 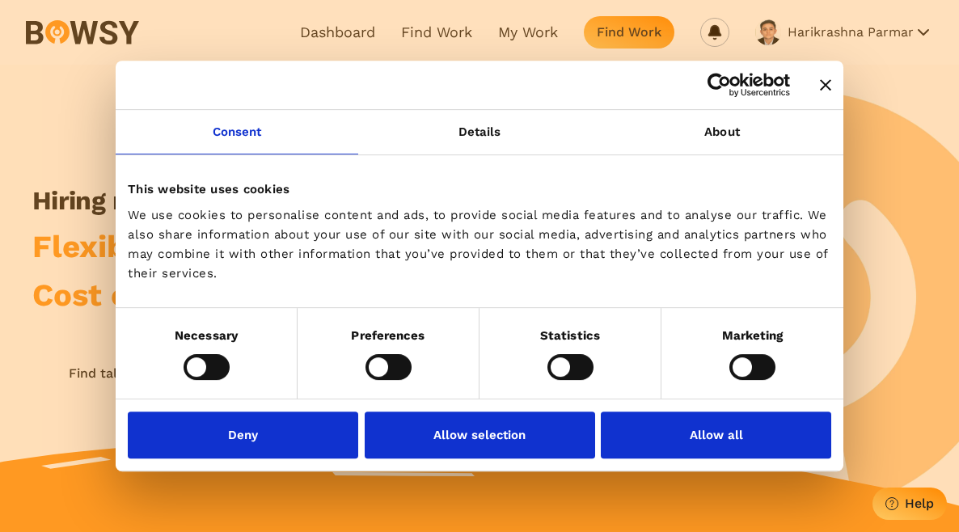 I want to click on button: Allow all, so click(x=716, y=435).